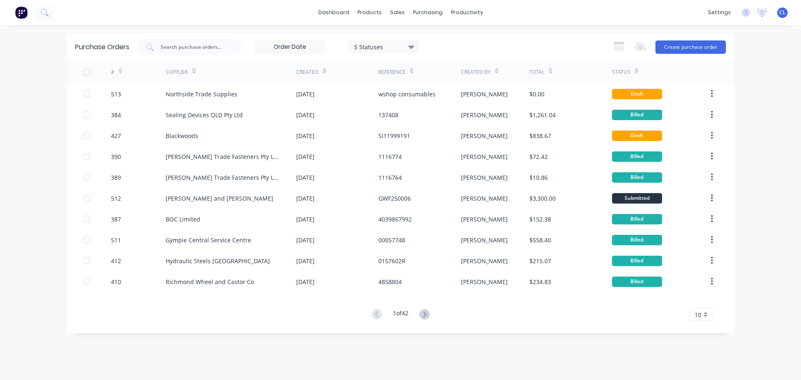 This screenshot has width=801, height=380. What do you see at coordinates (389, 115) in the screenshot?
I see `div: 137408` at bounding box center [389, 115].